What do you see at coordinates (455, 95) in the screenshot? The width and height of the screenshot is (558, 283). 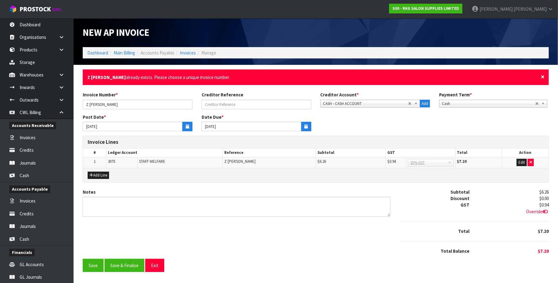 I see `label: Payment Term` at bounding box center [455, 95].